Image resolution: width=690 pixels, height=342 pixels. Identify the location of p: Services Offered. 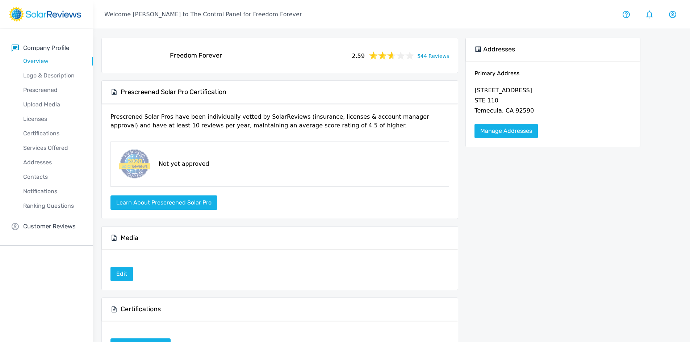
(52, 148).